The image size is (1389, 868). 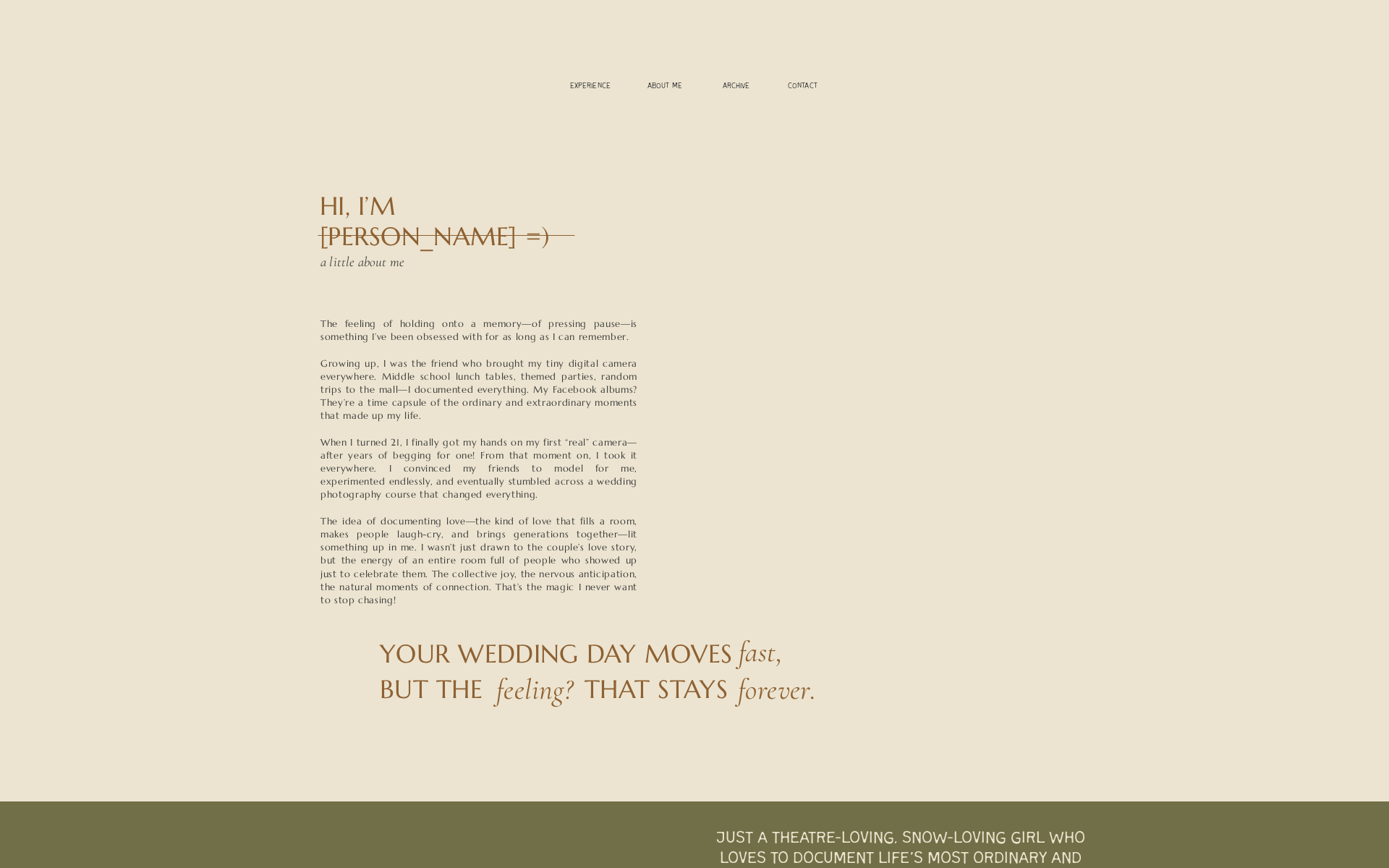 What do you see at coordinates (665, 87) in the screenshot?
I see `h3: ABOUT ME` at bounding box center [665, 87].